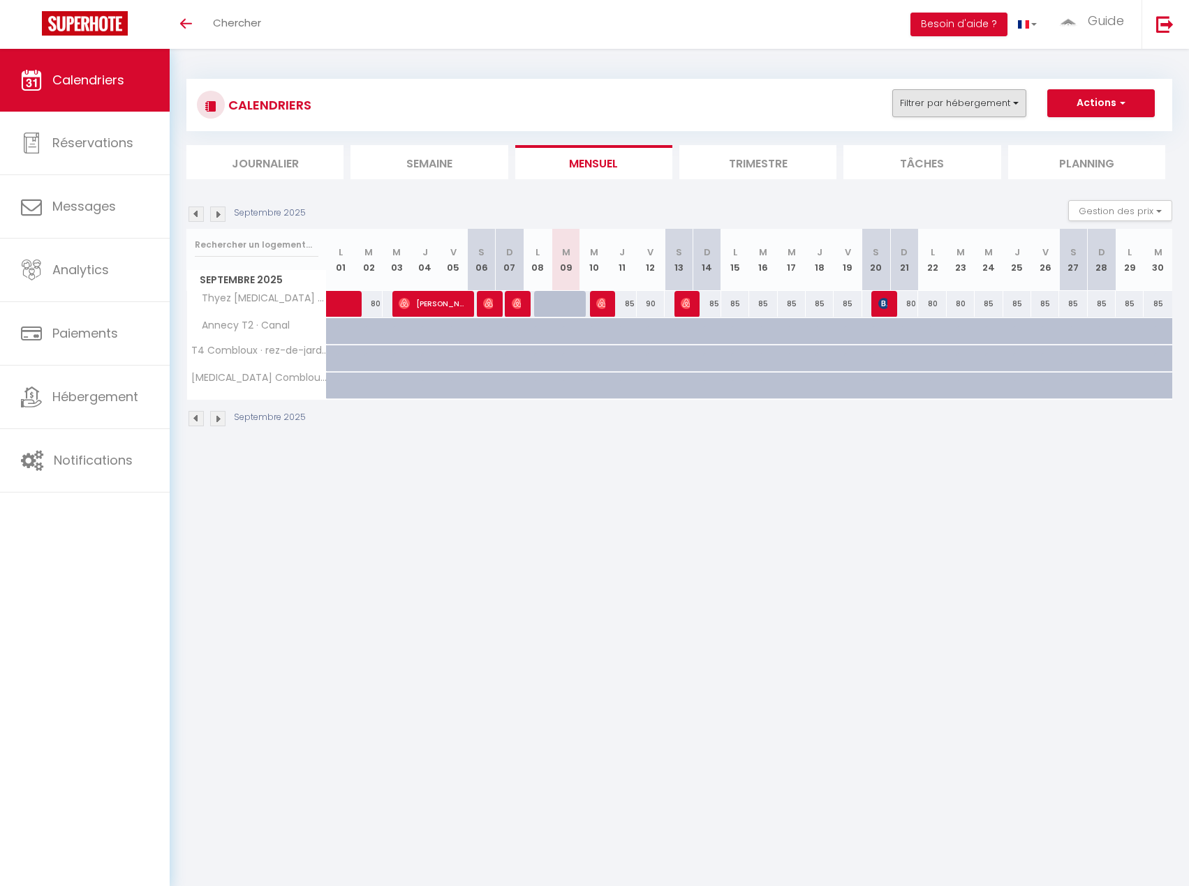  What do you see at coordinates (904, 260) in the screenshot?
I see `th: 21` at bounding box center [904, 260].